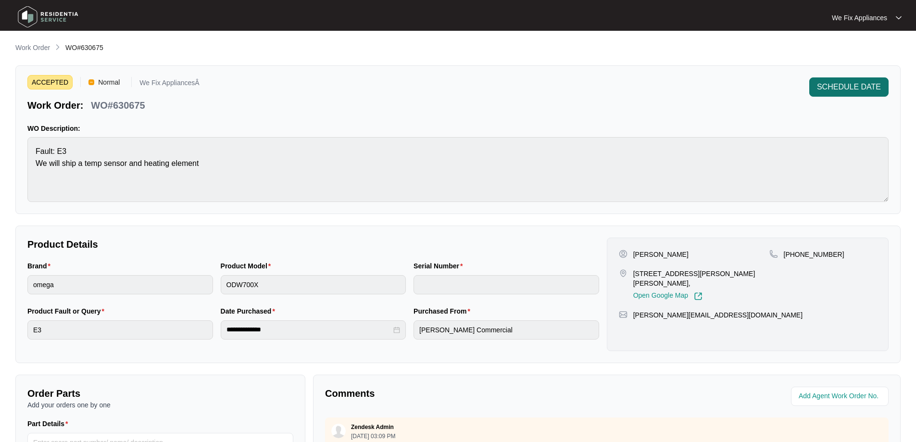  What do you see at coordinates (899, 18) in the screenshot?
I see `img: dropdown arrow` at bounding box center [899, 18].